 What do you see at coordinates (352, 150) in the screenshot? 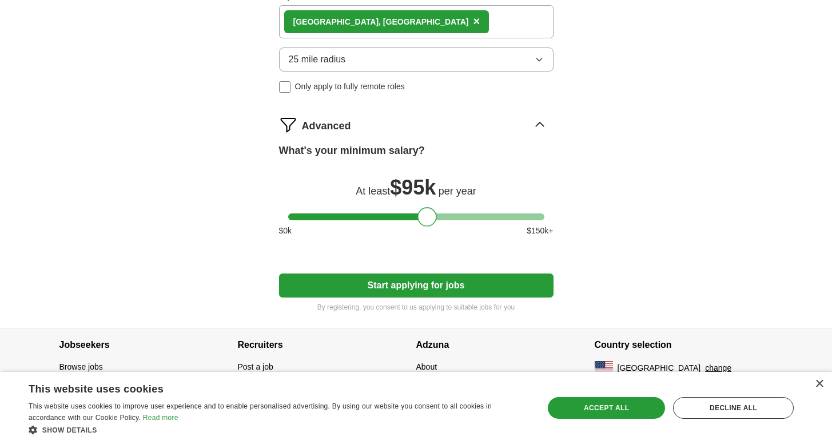
I see `label: What's your minimum salary?` at bounding box center [352, 150].